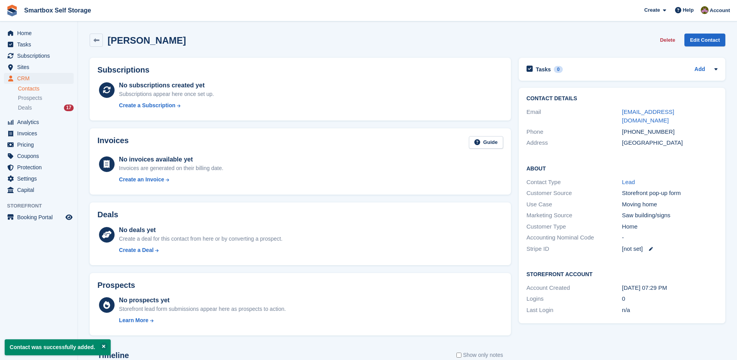  I want to click on div: Stripe ID, so click(574, 248).